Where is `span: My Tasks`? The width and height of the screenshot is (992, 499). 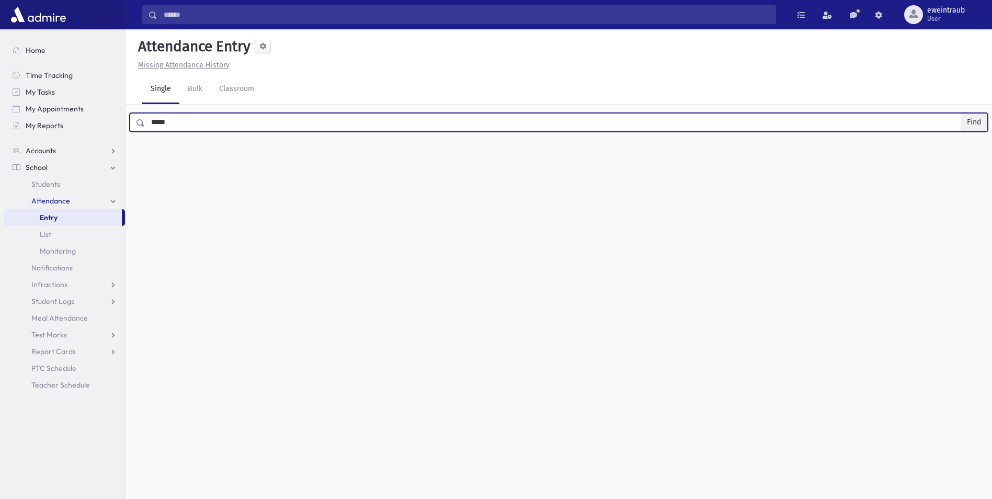
span: My Tasks is located at coordinates (40, 92).